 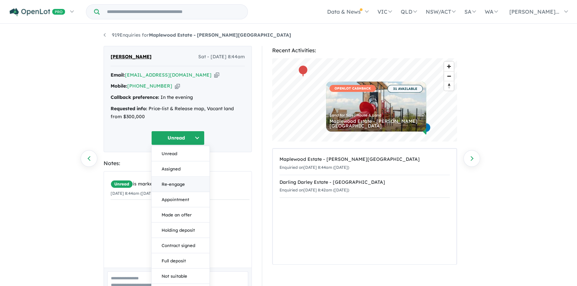 I want to click on button: Holding deposit, so click(x=180, y=230).